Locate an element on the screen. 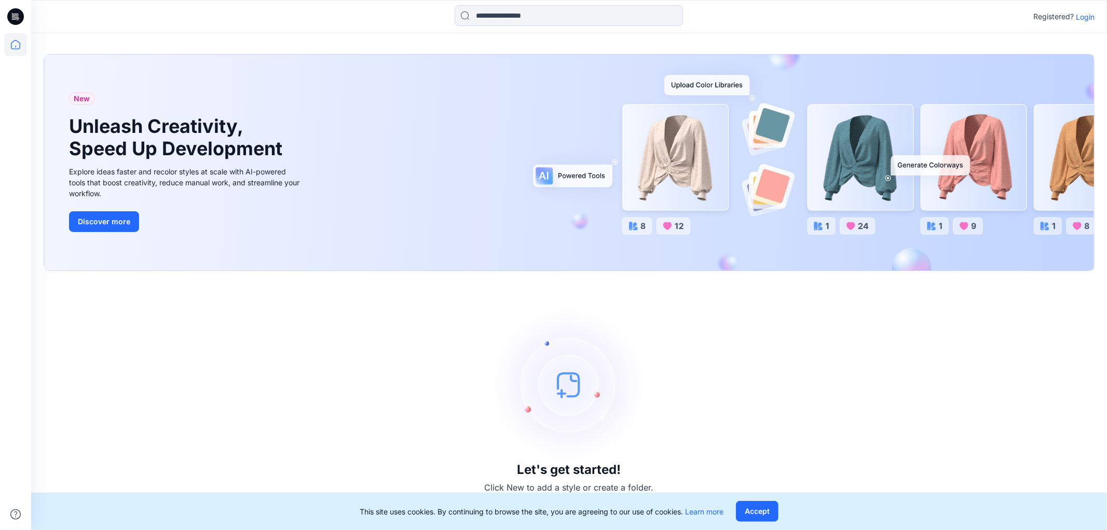 This screenshot has height=530, width=1107. p: This site uses cookies. By continuing to browse the site, you are agreeing to our use of cookies. is located at coordinates (542, 511).